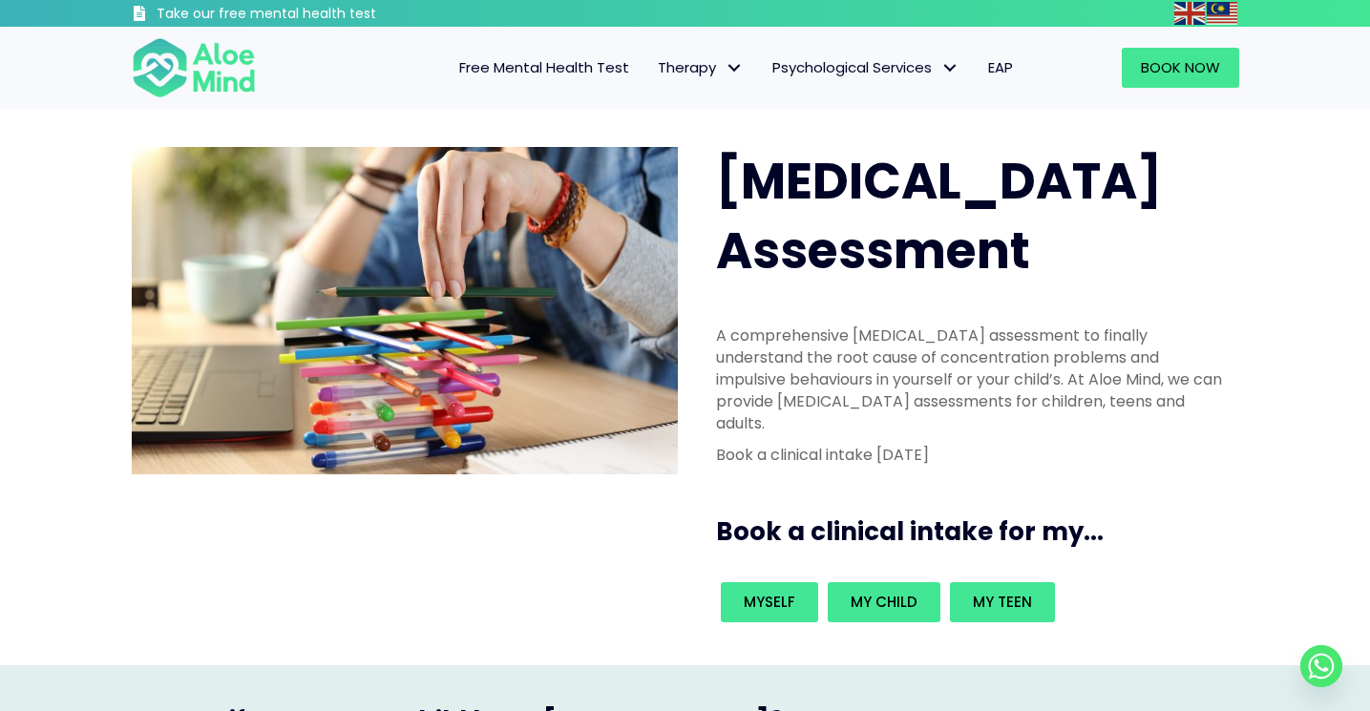 The image size is (1370, 711). What do you see at coordinates (1223, 12) in the screenshot?
I see `a: Malay` at bounding box center [1223, 12].